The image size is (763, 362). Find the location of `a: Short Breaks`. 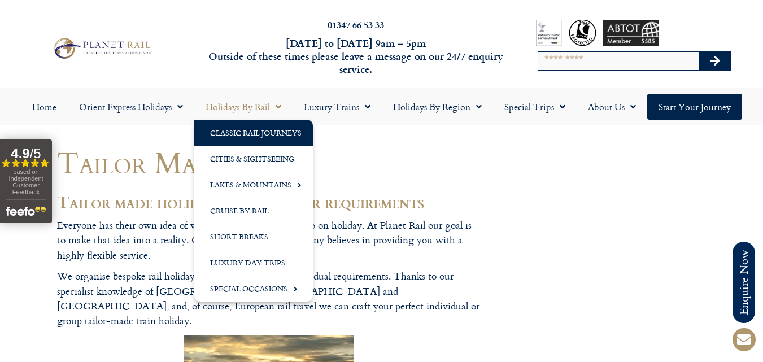

a: Short Breaks is located at coordinates (254, 237).